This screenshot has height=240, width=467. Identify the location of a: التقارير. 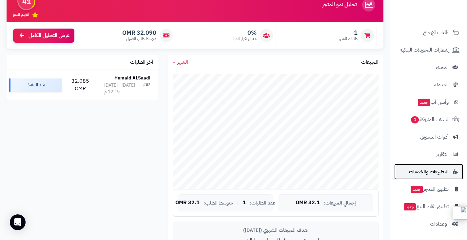
(429, 154).